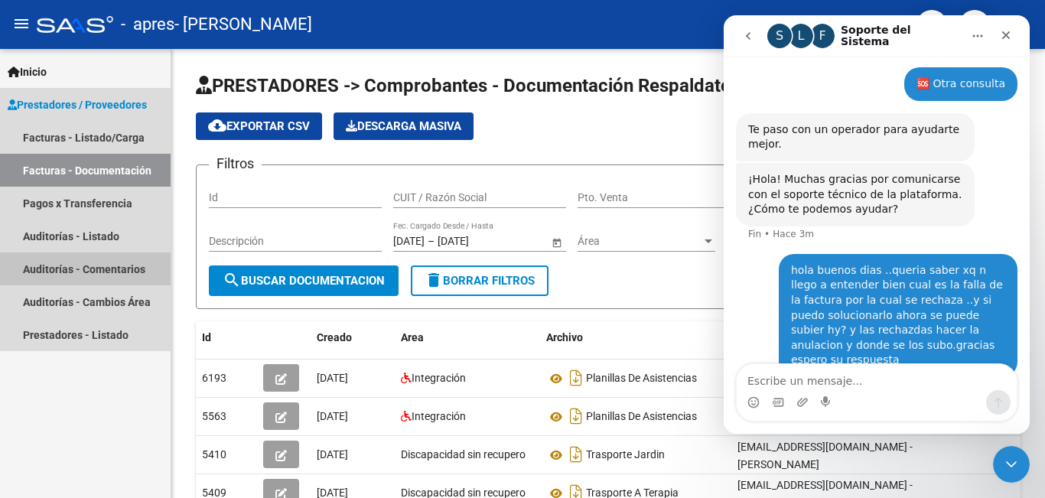 The width and height of the screenshot is (1045, 498). I want to click on mat-icon: delete, so click(434, 280).